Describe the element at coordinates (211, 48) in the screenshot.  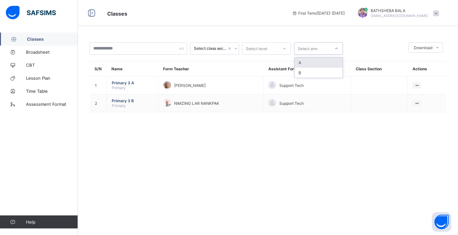
I see `div: Select class section` at that location.